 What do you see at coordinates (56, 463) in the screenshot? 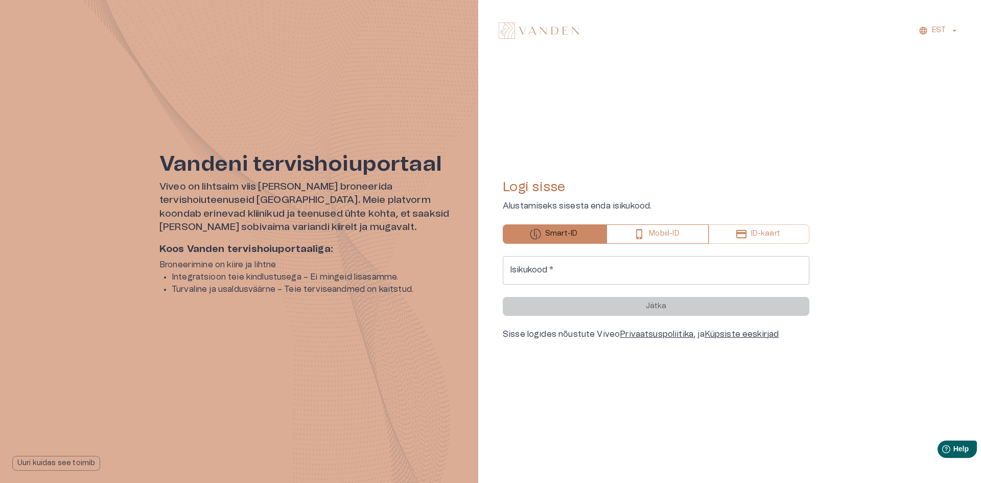
I see `button: Uuri kuidas see toimib` at bounding box center [56, 463].